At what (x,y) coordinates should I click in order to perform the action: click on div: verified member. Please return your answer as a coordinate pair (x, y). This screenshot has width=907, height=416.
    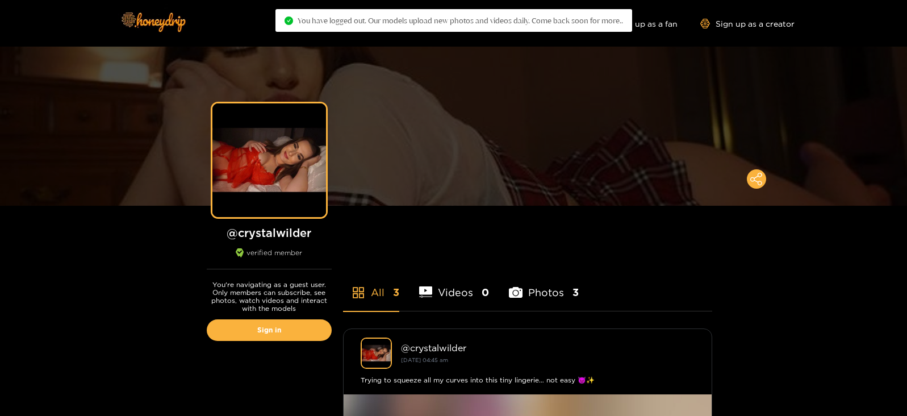
    Looking at the image, I should click on (269, 258).